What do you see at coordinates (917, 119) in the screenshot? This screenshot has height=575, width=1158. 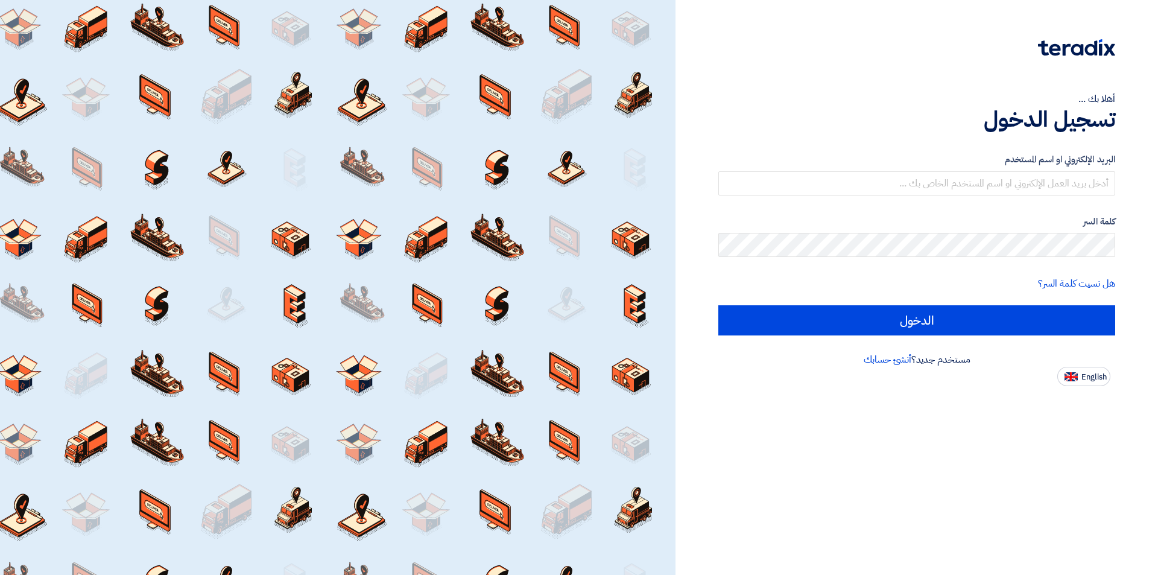 I see `h1: تسجيل الدخول` at bounding box center [917, 119].